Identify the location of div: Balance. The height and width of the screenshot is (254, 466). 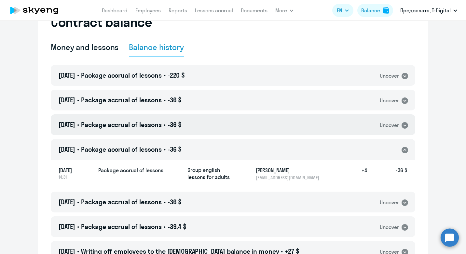
(371, 10).